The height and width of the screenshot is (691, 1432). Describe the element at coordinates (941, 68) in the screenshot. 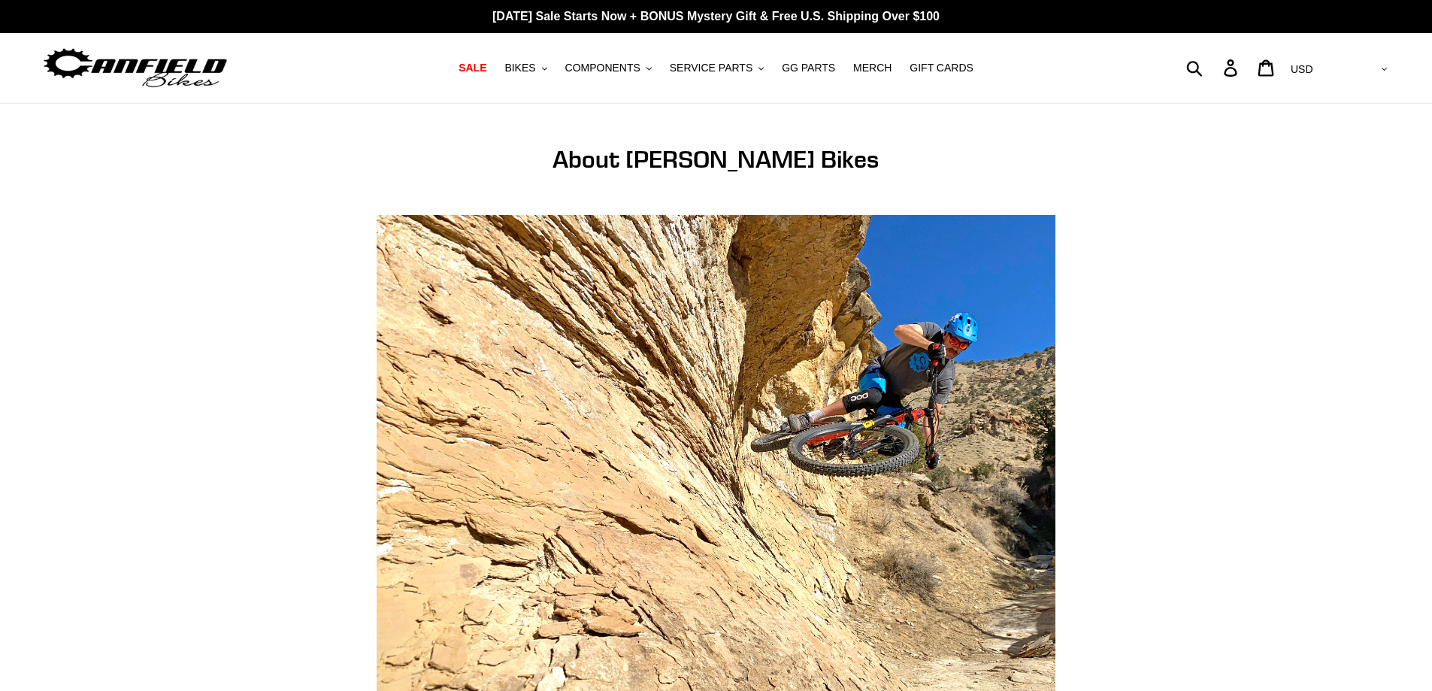

I see `a: GIFT CARDS` at that location.